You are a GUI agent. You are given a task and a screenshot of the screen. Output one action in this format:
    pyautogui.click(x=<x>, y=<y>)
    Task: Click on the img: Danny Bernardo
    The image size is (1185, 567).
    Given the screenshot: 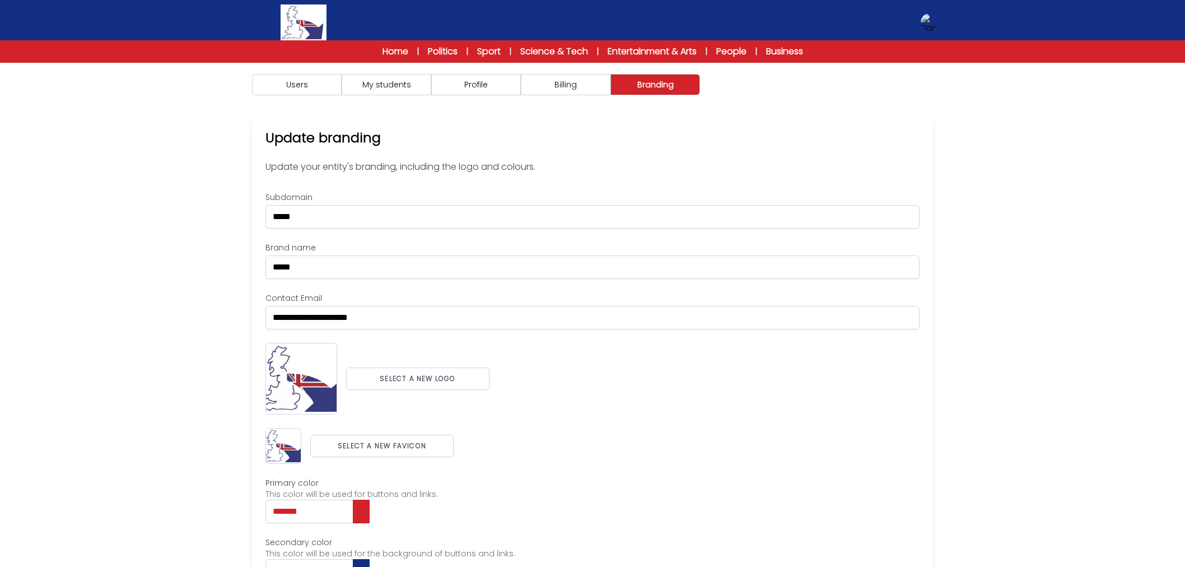 What is the action you would take?
    pyautogui.click(x=930, y=22)
    